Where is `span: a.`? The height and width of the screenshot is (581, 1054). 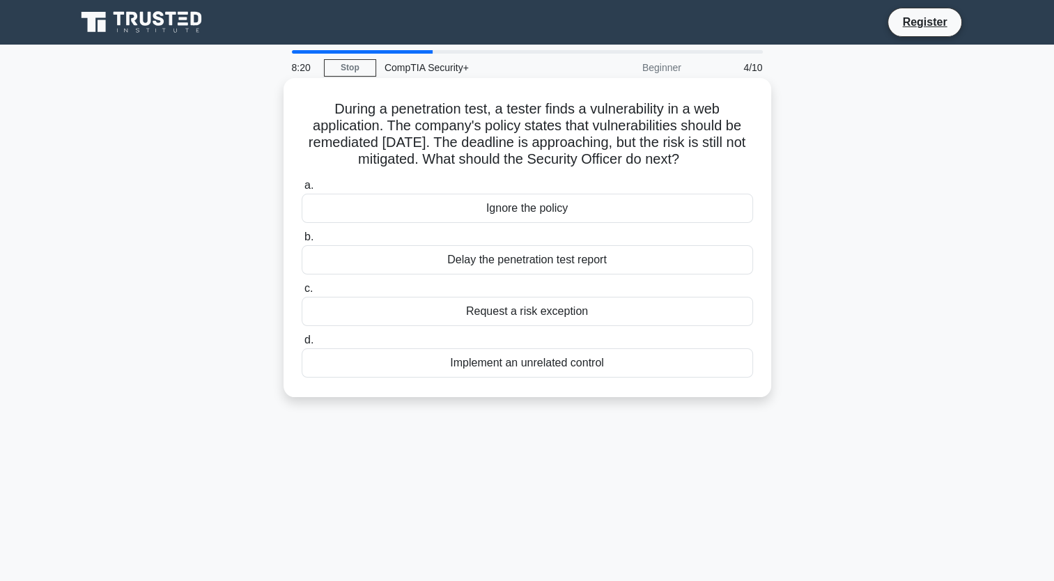 span: a. is located at coordinates (309, 185).